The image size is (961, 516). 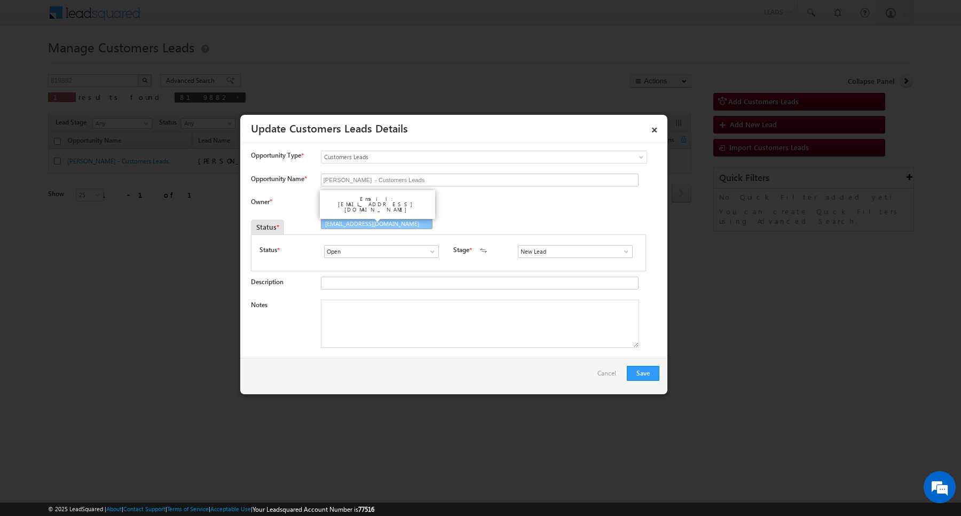 What do you see at coordinates (609, 376) in the screenshot?
I see `a: Cancel` at bounding box center [609, 376].